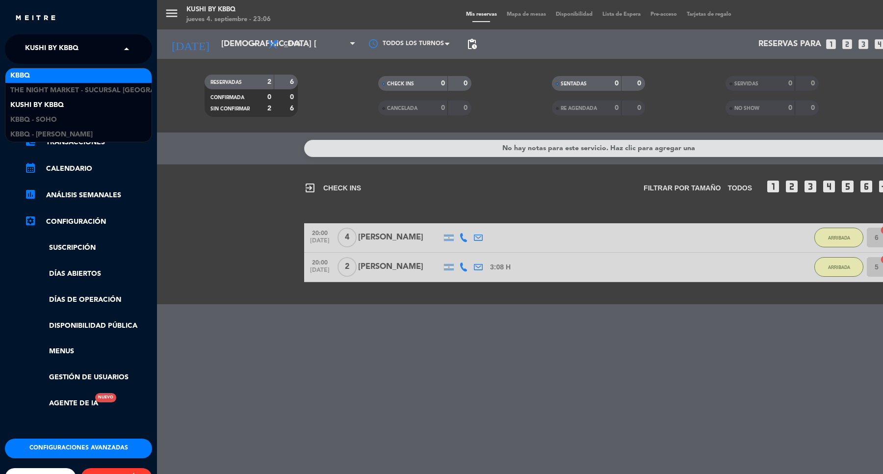 The height and width of the screenshot is (474, 883). What do you see at coordinates (88, 222) in the screenshot?
I see `a: Configuración` at bounding box center [88, 222].